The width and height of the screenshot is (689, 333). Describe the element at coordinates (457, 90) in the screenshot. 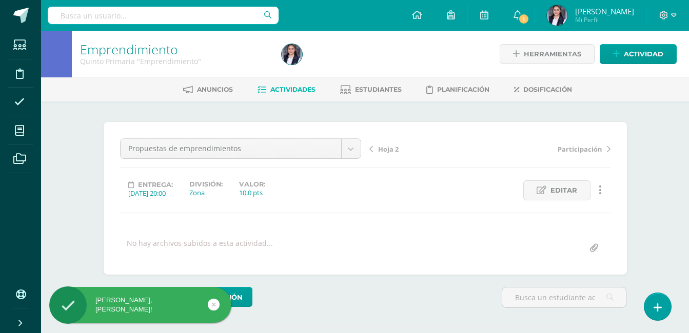

I see `a: Planificación` at that location.